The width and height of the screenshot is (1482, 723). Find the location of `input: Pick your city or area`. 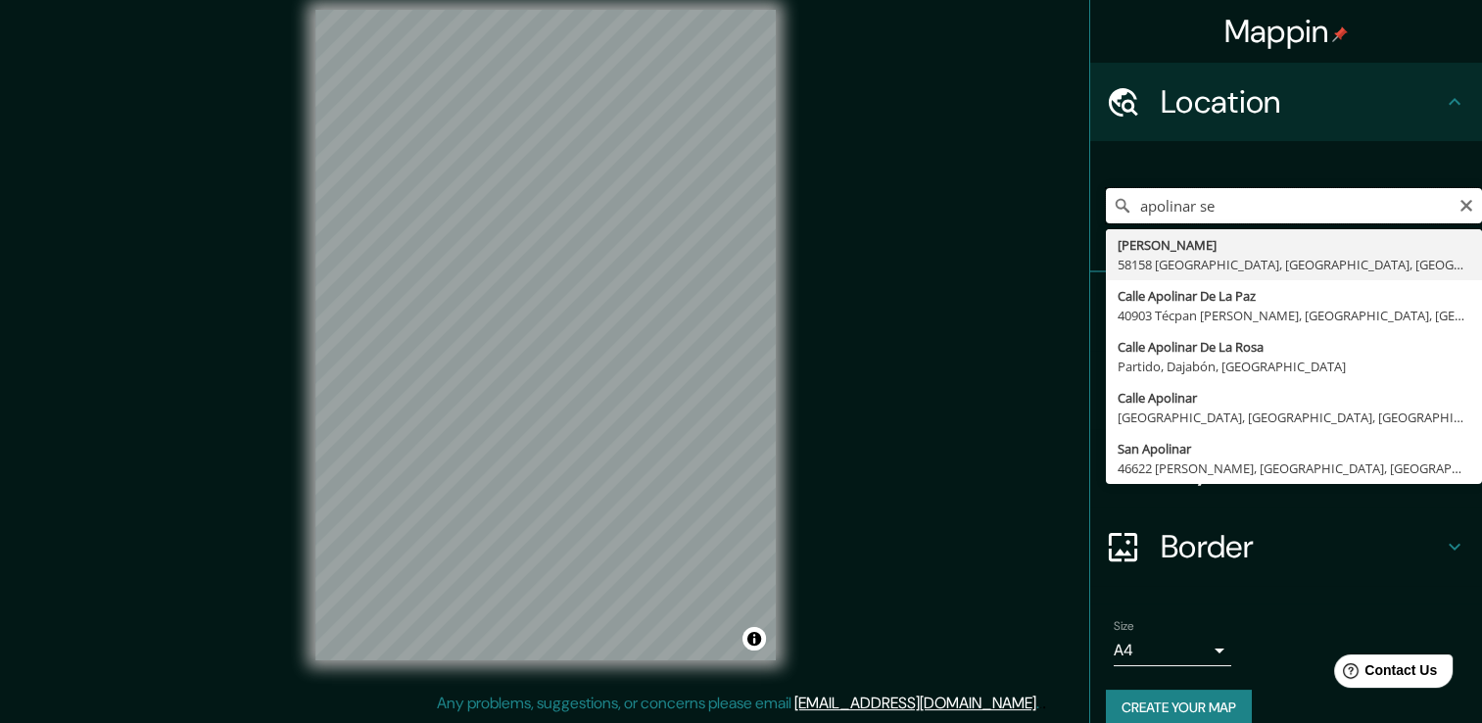

input: Pick your city or area is located at coordinates (1294, 206).